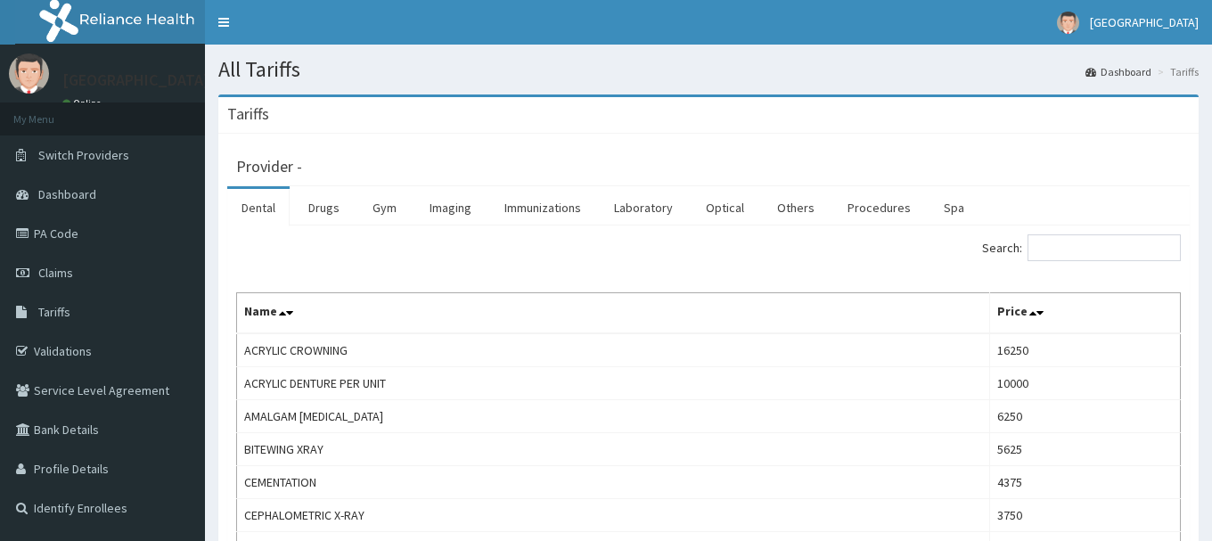 This screenshot has width=1212, height=541. Describe the element at coordinates (613, 350) in the screenshot. I see `td: ACRYLIC CROWNING` at that location.